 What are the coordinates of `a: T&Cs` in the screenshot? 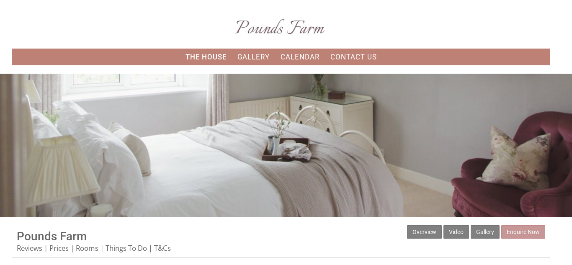 It's located at (162, 248).